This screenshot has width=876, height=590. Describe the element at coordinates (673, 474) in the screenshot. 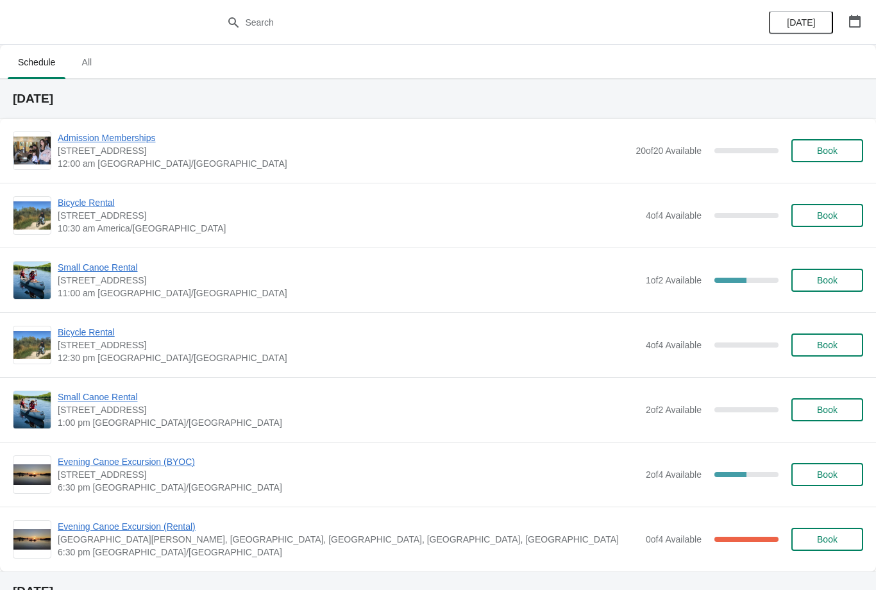

I see `span: 2 of 4 Available` at that location.